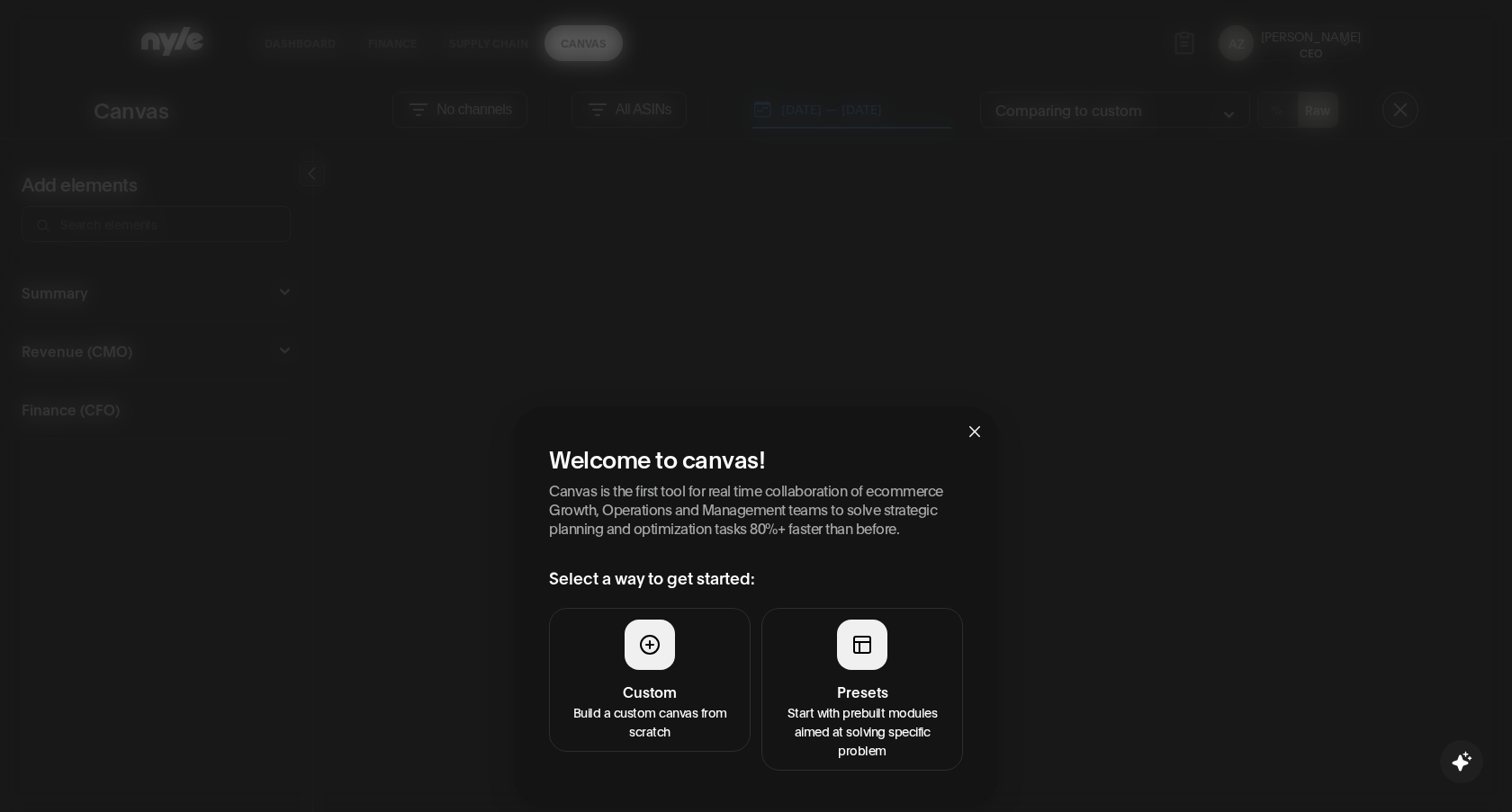 The image size is (1512, 812). Describe the element at coordinates (756, 458) in the screenshot. I see `h2: Welcome to canvas!` at that location.